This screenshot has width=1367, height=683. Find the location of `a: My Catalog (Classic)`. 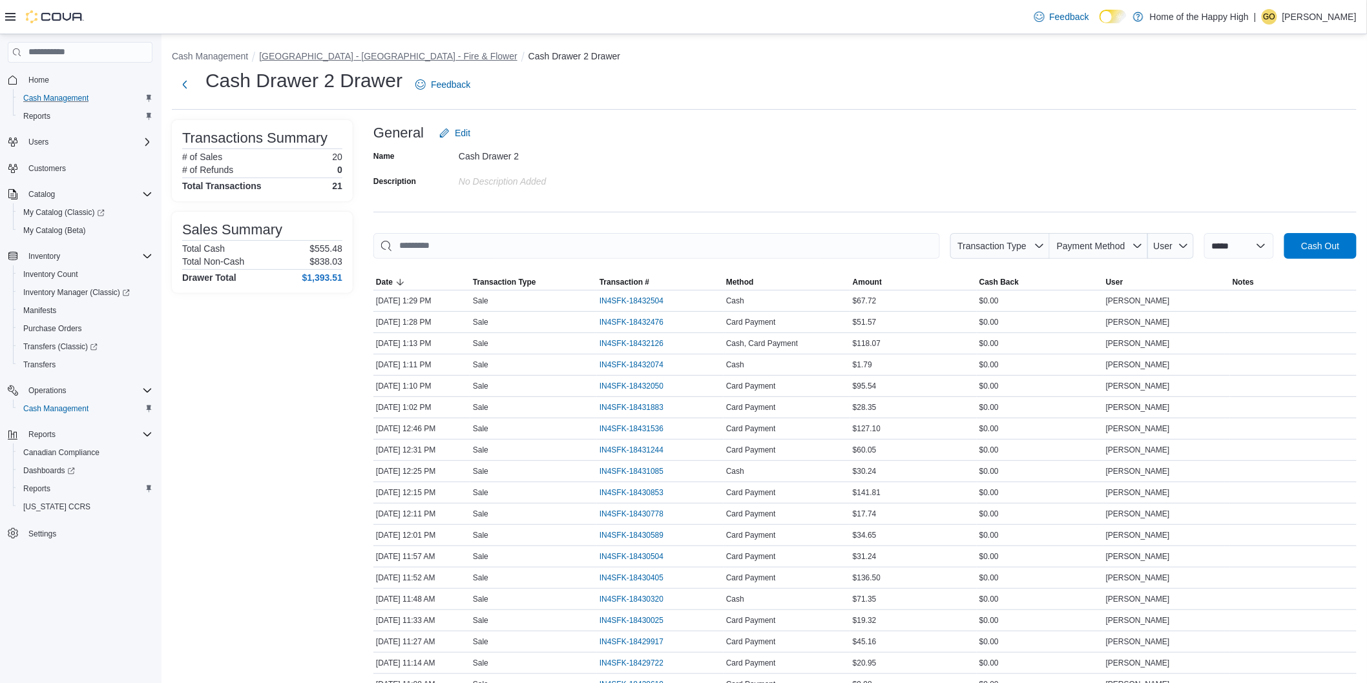

a: My Catalog (Classic) is located at coordinates (64, 212).